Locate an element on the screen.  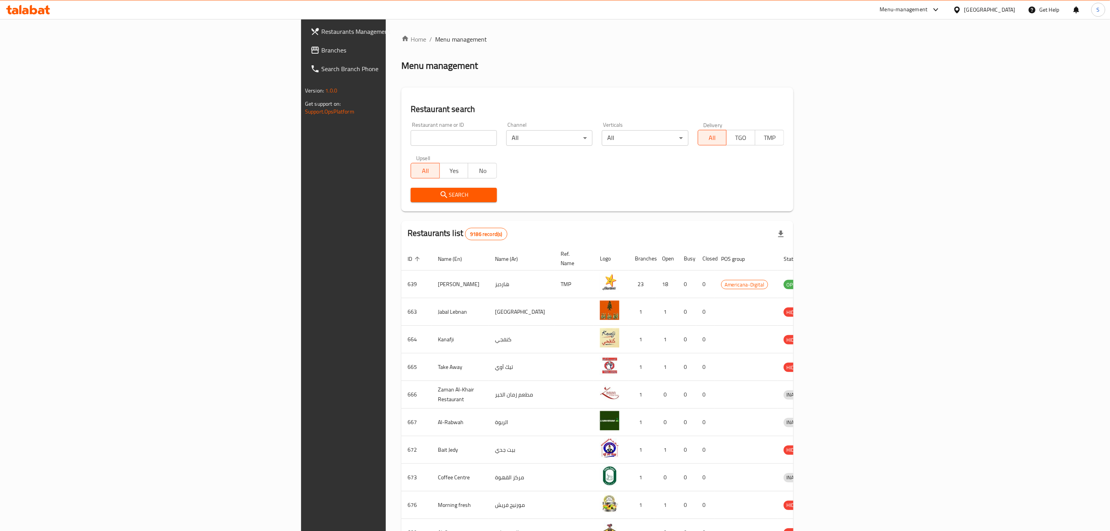
td: 18 is located at coordinates (667, 284).